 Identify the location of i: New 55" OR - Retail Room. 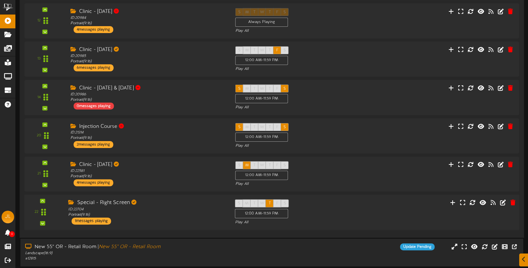
(130, 246).